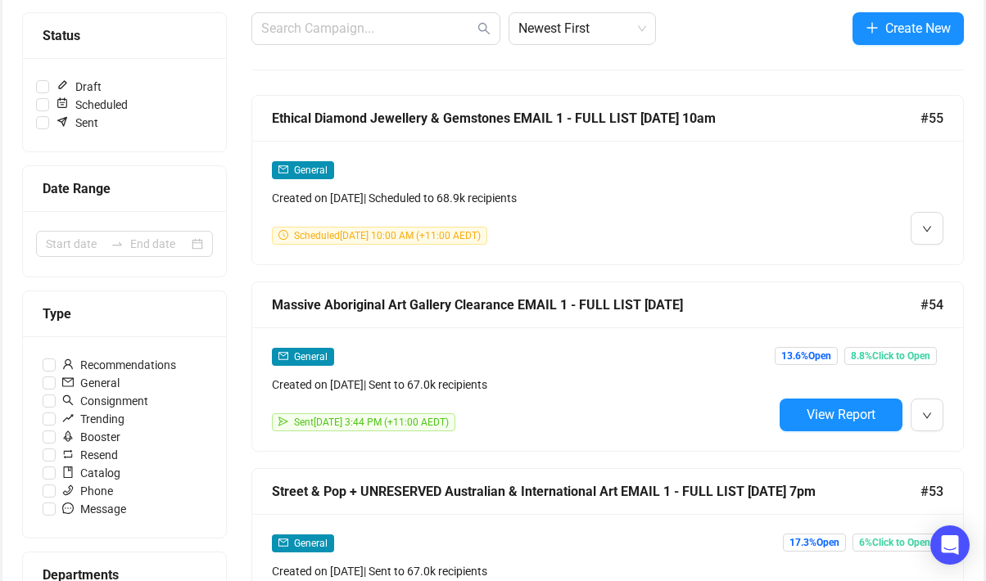  I want to click on span: Recommendations, so click(119, 365).